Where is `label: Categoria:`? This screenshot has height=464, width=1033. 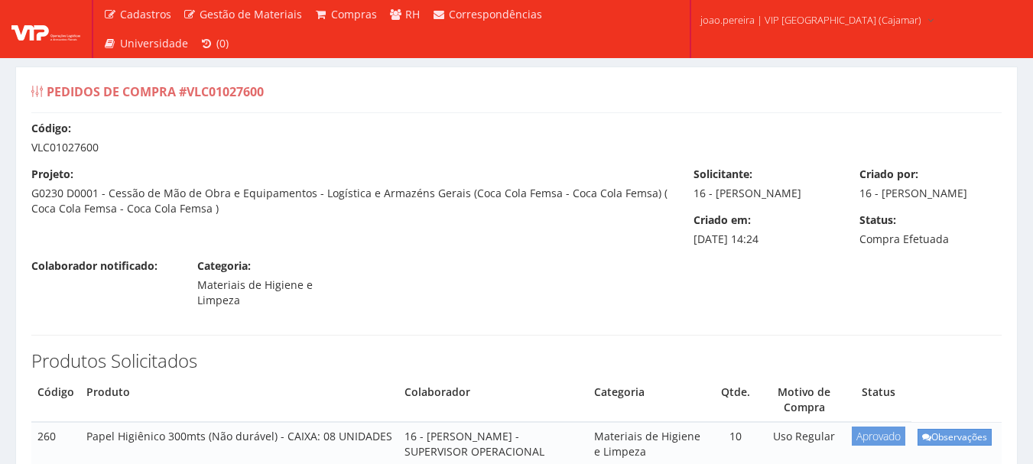 label: Categoria: is located at coordinates (224, 266).